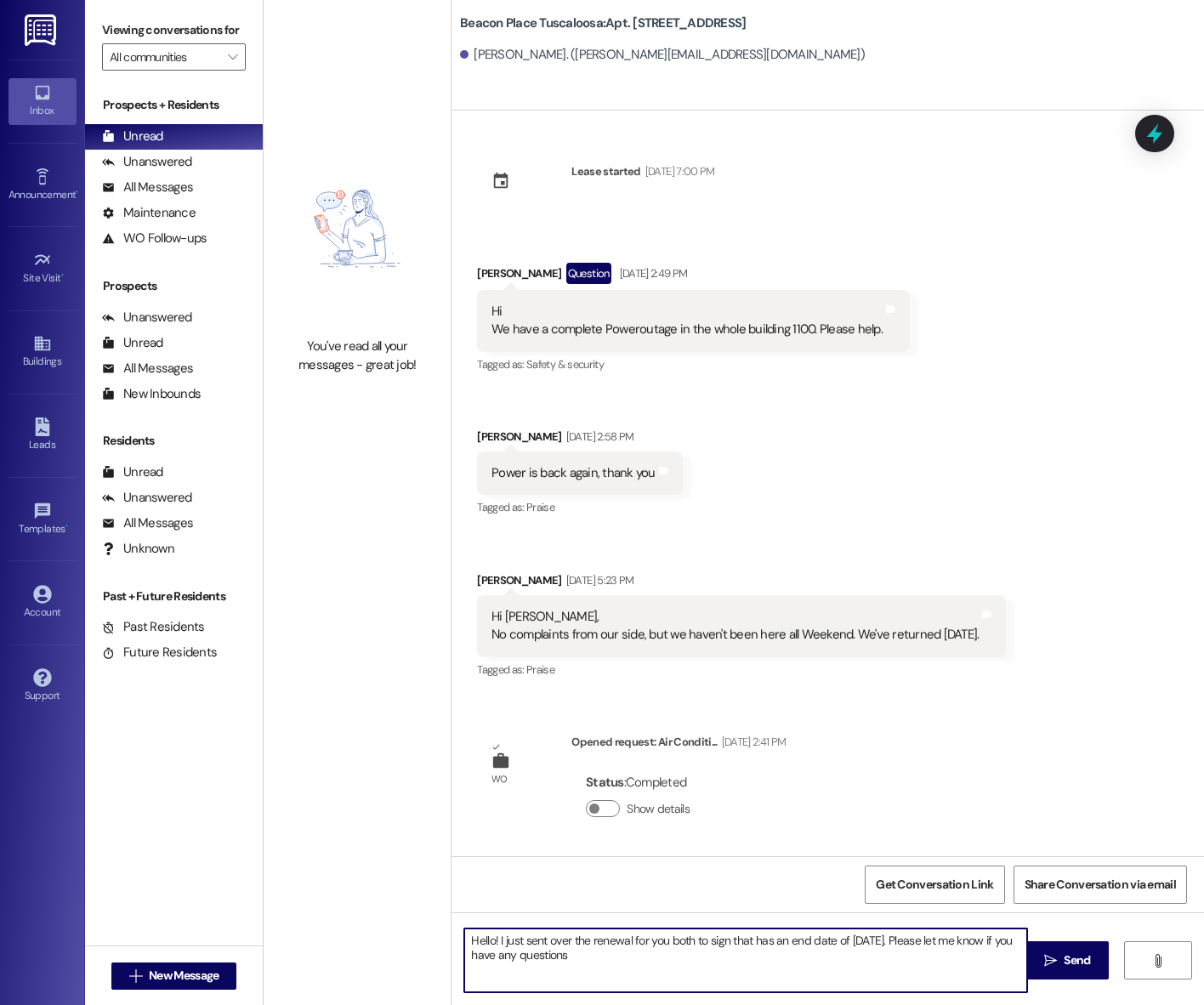 This screenshot has width=1204, height=1005. I want to click on a: Site Visit •, so click(42, 269).